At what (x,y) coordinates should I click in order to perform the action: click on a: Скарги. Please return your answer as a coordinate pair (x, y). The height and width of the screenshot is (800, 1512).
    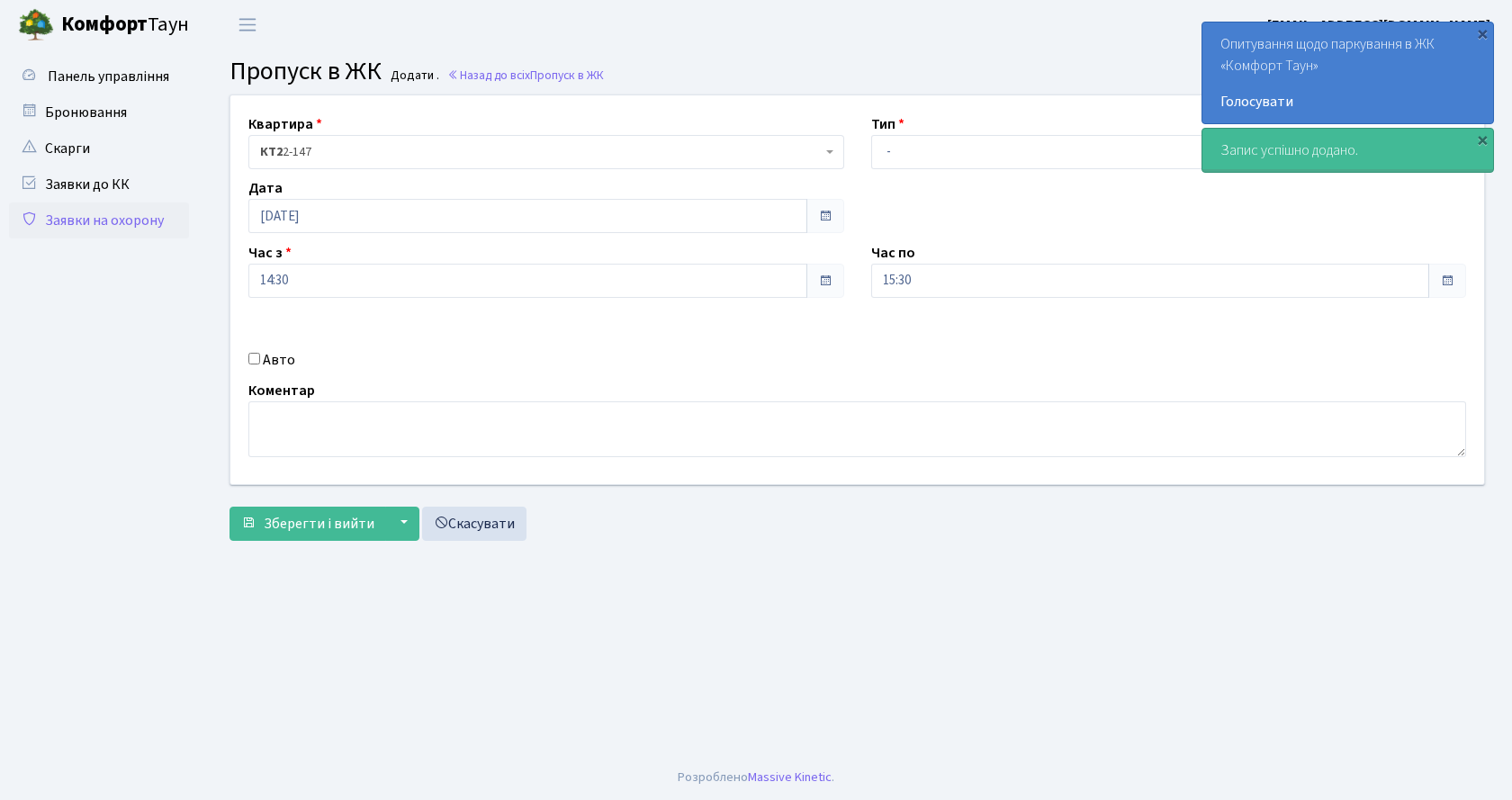
    Looking at the image, I should click on (99, 148).